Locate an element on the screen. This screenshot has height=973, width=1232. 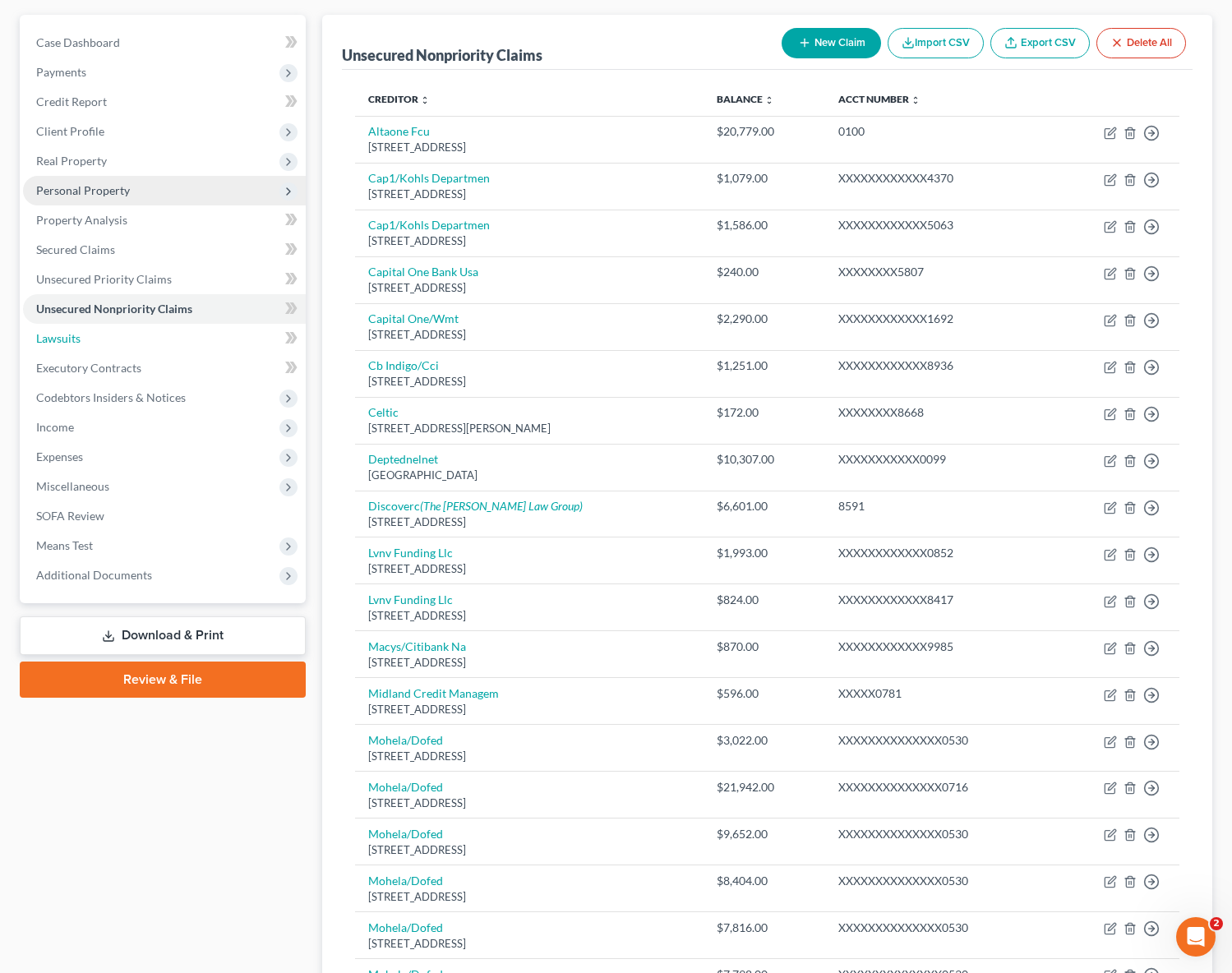
button: Import CSV is located at coordinates (935, 42).